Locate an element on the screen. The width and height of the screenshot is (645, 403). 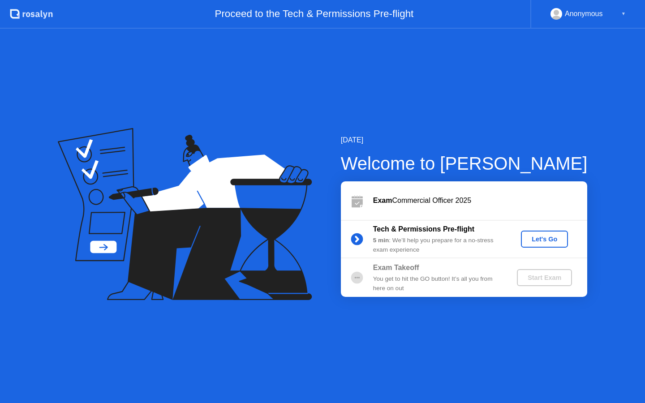
div: Start Exam is located at coordinates (544, 278).